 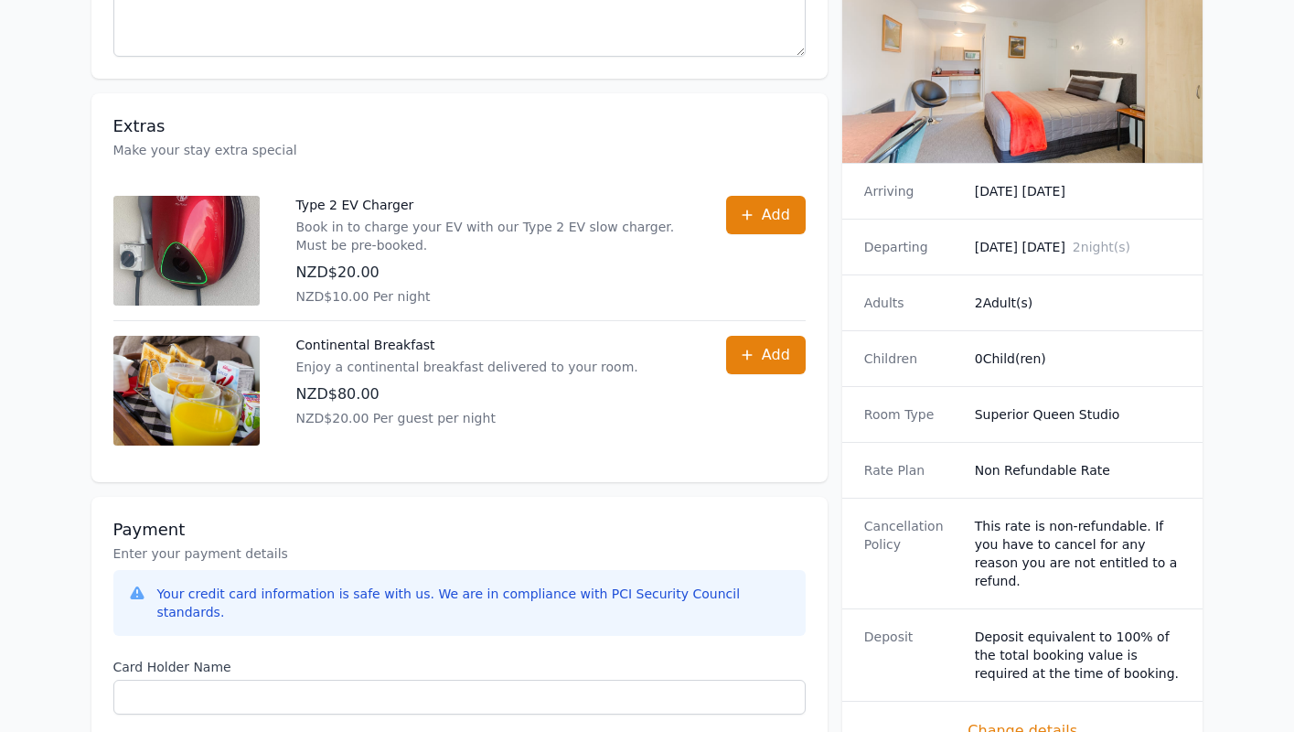 I want to click on div: This rate is non-refundable. If you have to cancel for any reason you are not entitled to a refund., so click(x=1078, y=553).